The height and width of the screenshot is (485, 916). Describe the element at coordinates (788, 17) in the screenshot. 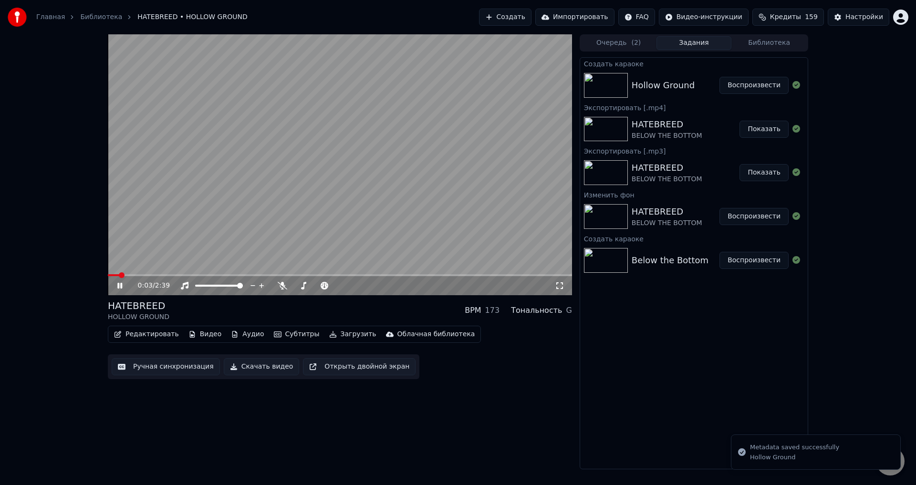

I see `button: Кредиты159` at that location.